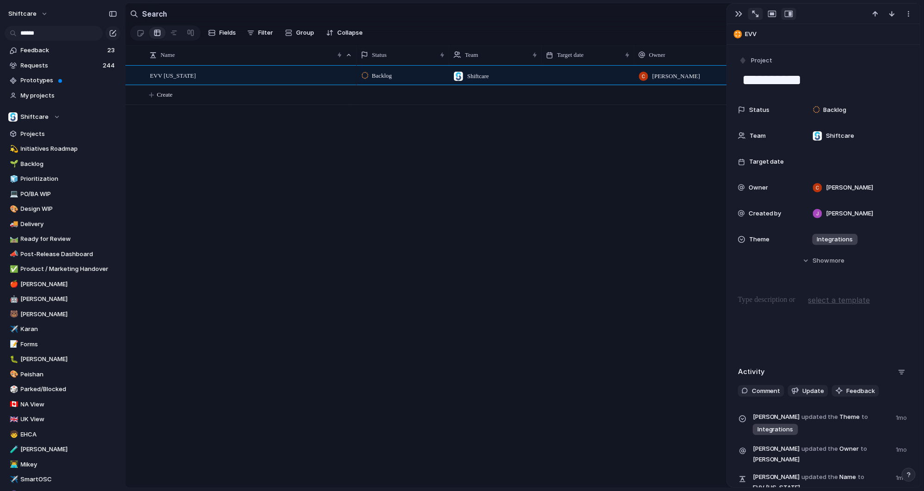 This screenshot has width=924, height=491. Describe the element at coordinates (69, 329) in the screenshot. I see `span: Karan` at that location.